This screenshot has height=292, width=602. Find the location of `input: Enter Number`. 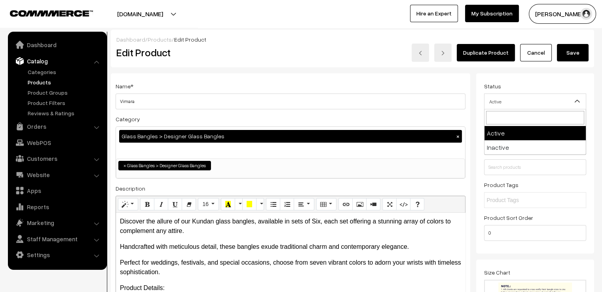

input: Enter Number is located at coordinates (535, 233).